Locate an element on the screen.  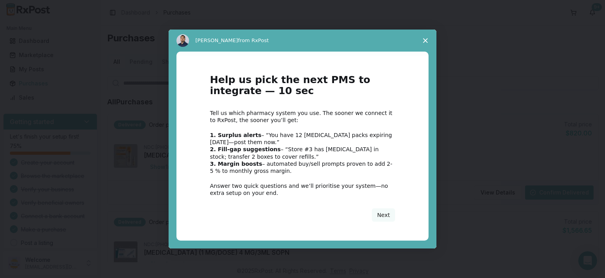
div: Tell us which pharmacy system you use. The sooner we connect it to RxPost, the sooner you’ll get: is located at coordinates (302, 117).